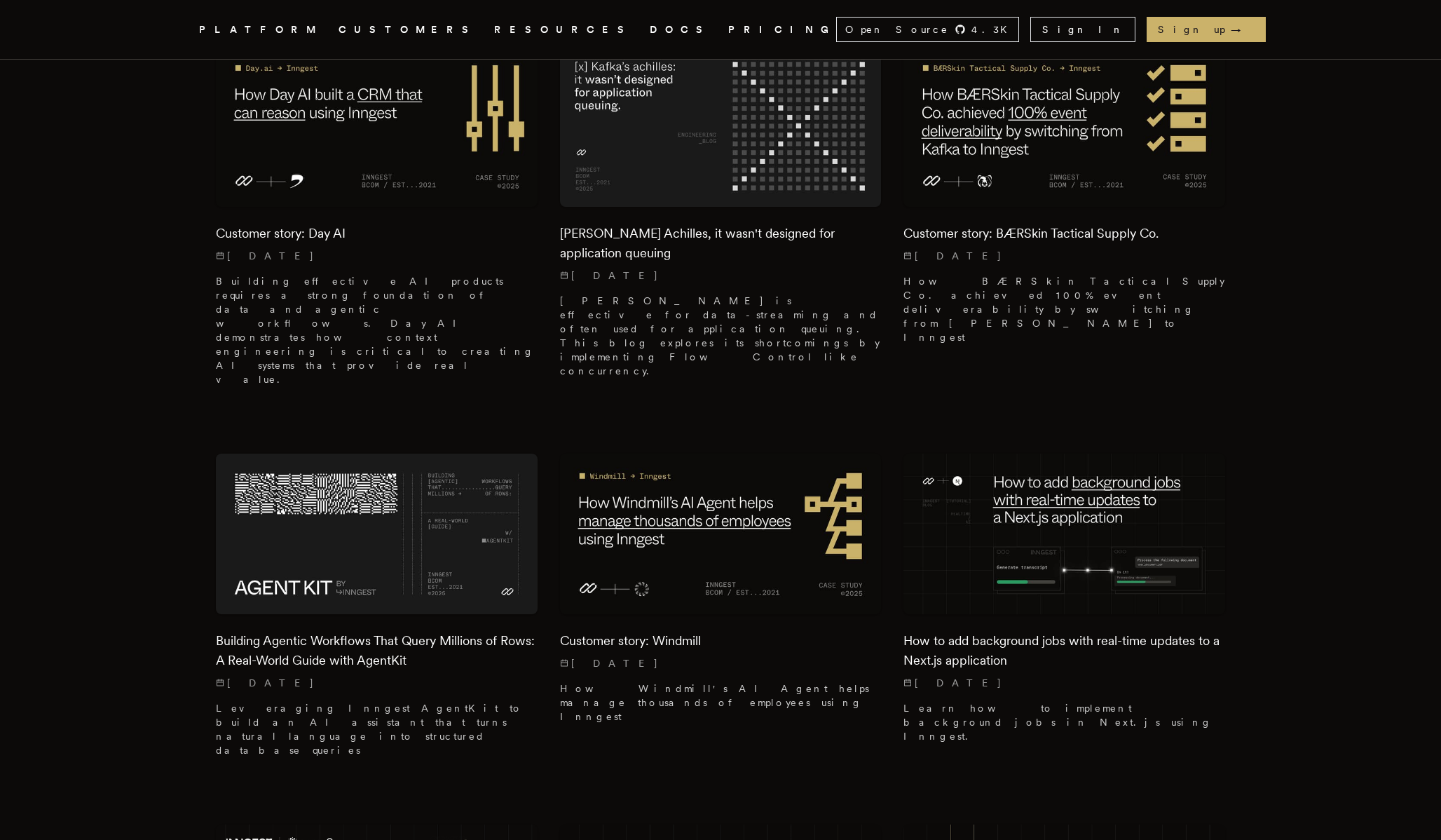  I want to click on a: CUSTOMERS, so click(408, 29).